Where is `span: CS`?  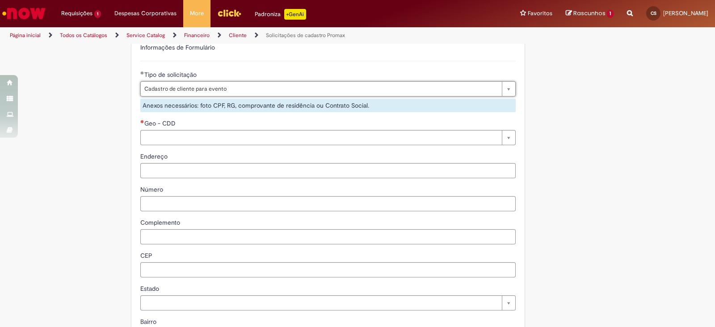 span: CS is located at coordinates (654, 13).